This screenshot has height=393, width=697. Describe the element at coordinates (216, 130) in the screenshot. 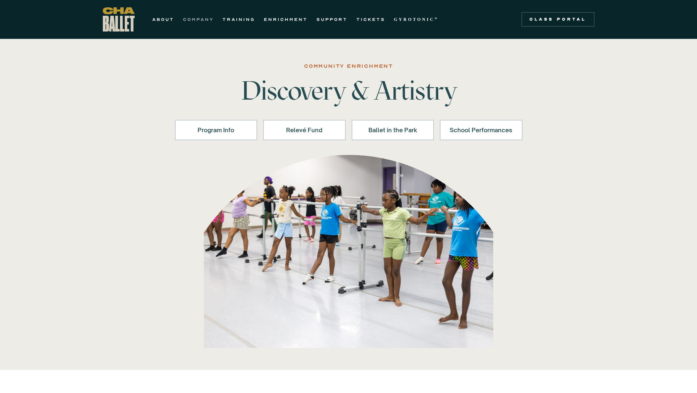

I see `div: Program Info` at that location.